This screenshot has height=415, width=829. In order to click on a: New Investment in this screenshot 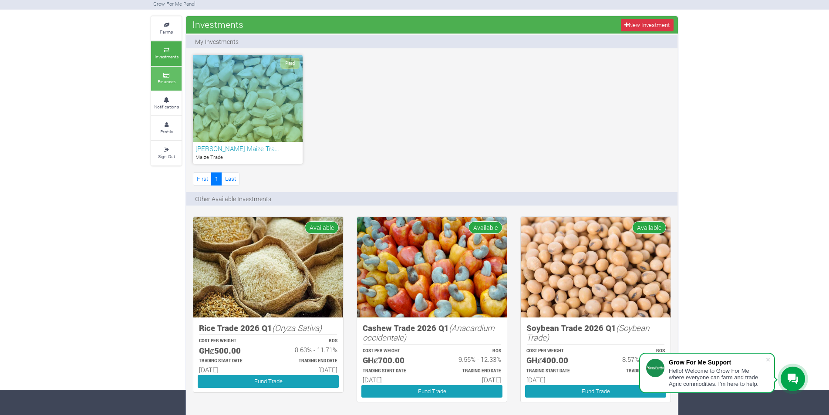, I will do `click(647, 25)`.